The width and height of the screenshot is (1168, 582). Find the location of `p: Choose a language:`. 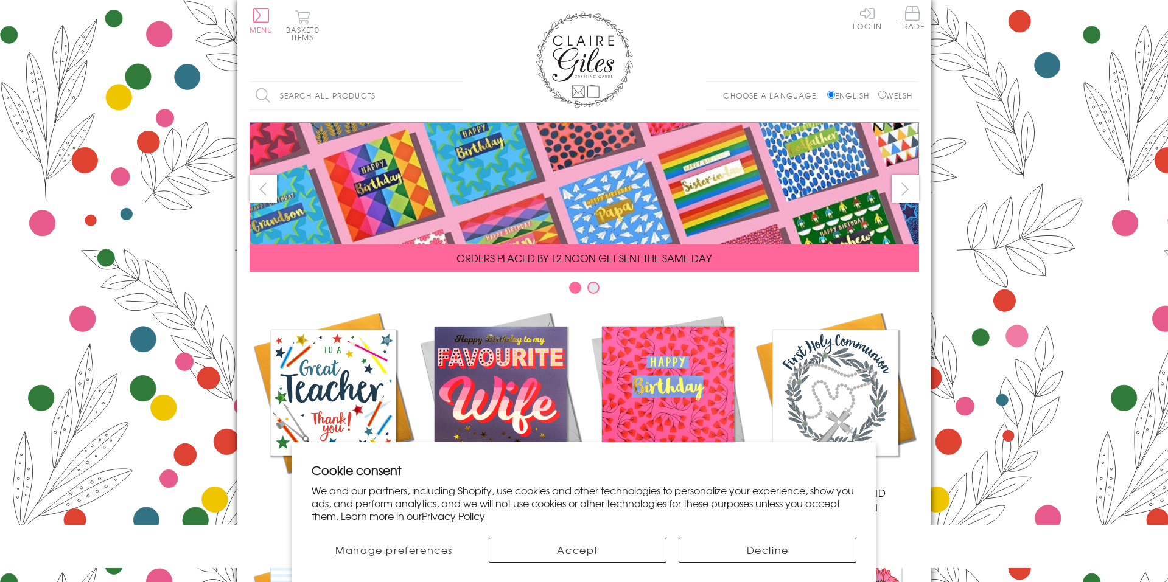

p: Choose a language: is located at coordinates (773, 96).